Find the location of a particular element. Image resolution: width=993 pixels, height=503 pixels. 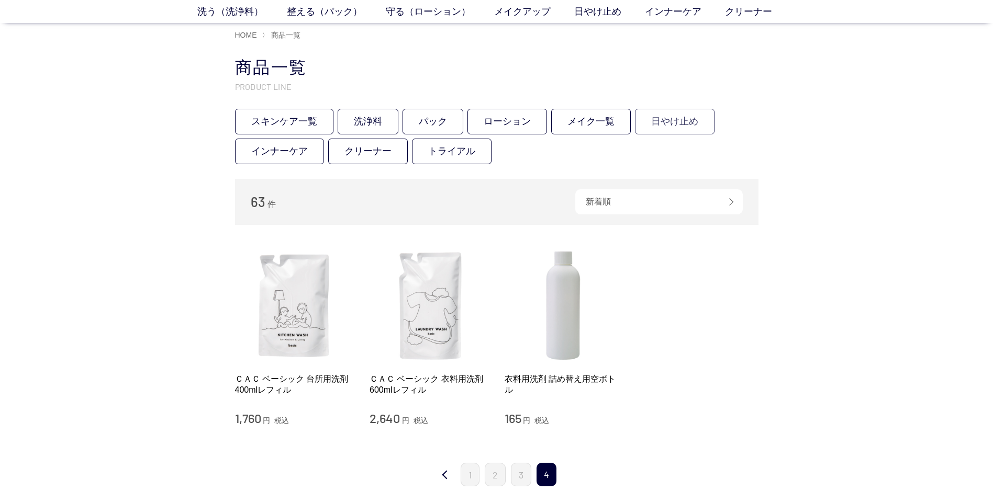

div: 新着順 is located at coordinates (659, 202).